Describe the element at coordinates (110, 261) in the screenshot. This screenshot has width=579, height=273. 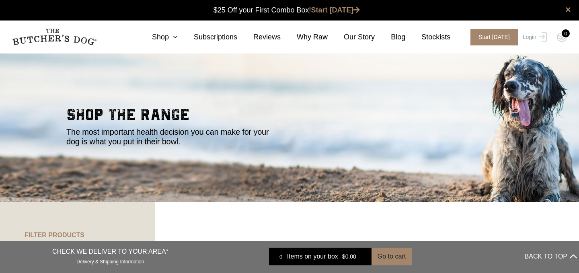
I see `a: Delivery & Shipping Information` at that location.